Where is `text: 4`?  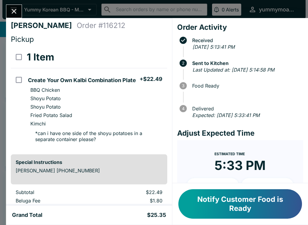 text: 4 is located at coordinates (183, 108).